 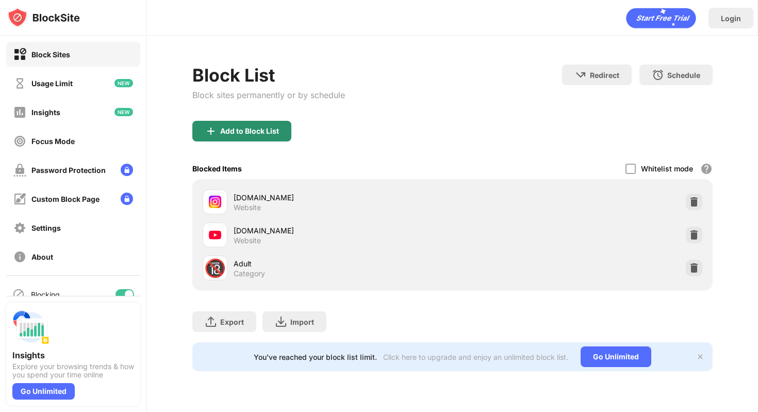 I want to click on div: Block sites permanently or by schedule, so click(x=269, y=95).